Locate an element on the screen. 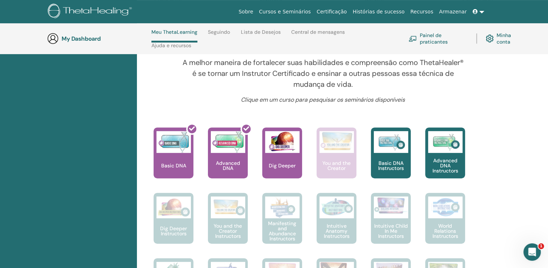 The width and height of the screenshot is (548, 268). h2: Instrutor is located at coordinates (323, 46).